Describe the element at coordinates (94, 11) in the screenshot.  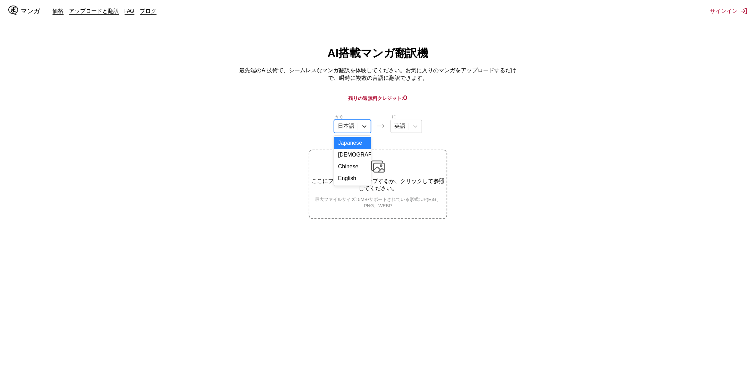
I see `font: アップロードと翻訳` at that location.